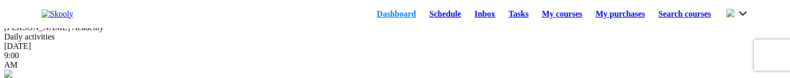 The image size is (790, 78). What do you see at coordinates (519, 14) in the screenshot?
I see `a: Tasks` at bounding box center [519, 14].